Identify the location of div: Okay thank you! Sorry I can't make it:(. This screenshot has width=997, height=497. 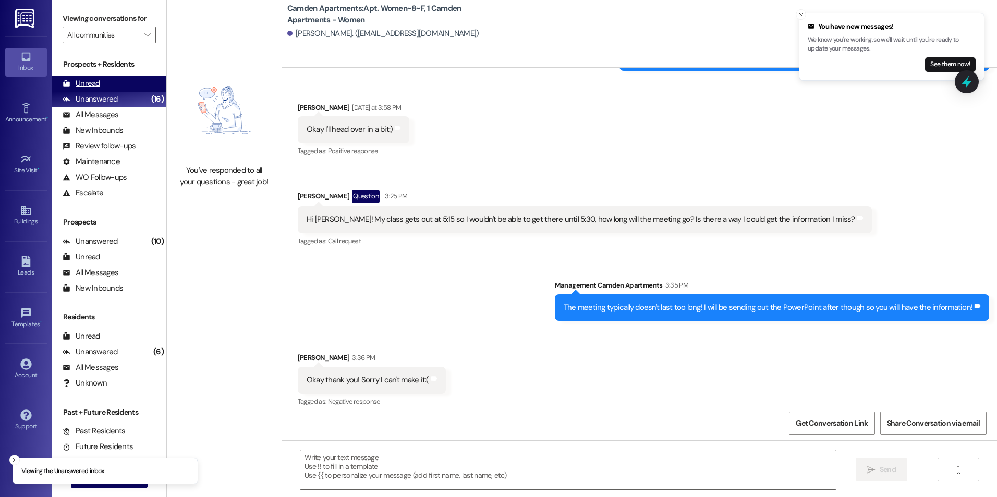
(367, 380).